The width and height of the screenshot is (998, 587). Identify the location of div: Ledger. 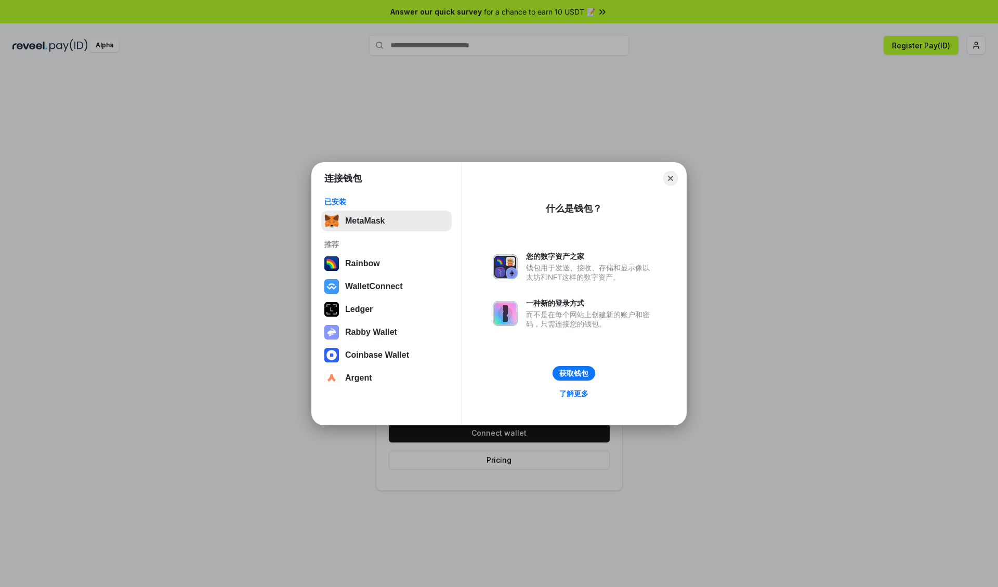
(358, 309).